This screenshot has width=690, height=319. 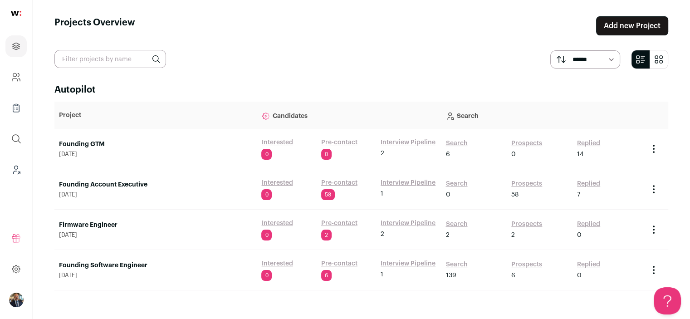 What do you see at coordinates (110, 59) in the screenshot?
I see `input: Filter projects by name` at bounding box center [110, 59].